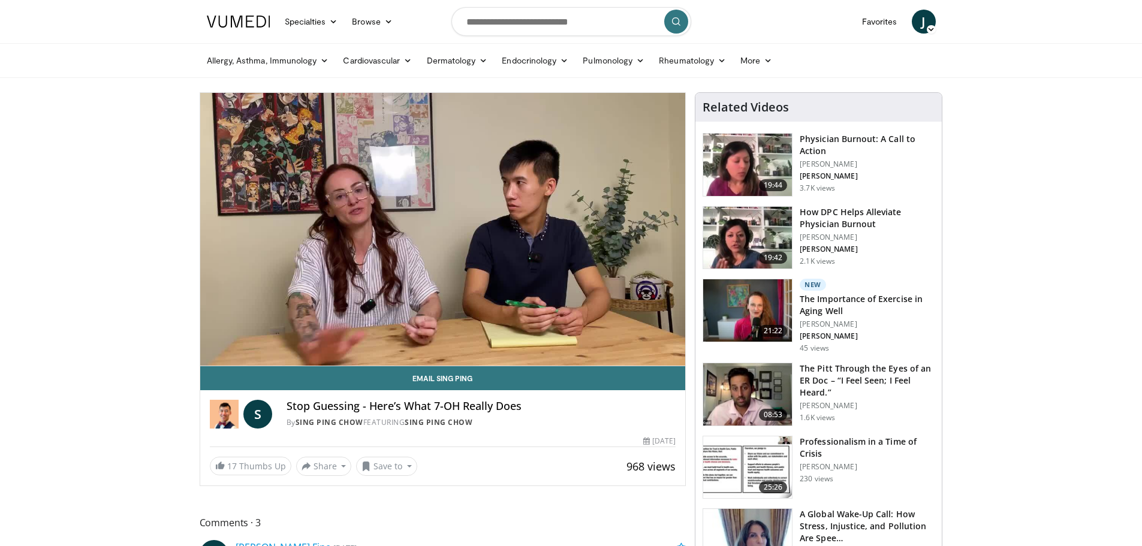  Describe the element at coordinates (773, 415) in the screenshot. I see `span: 08:53` at that location.